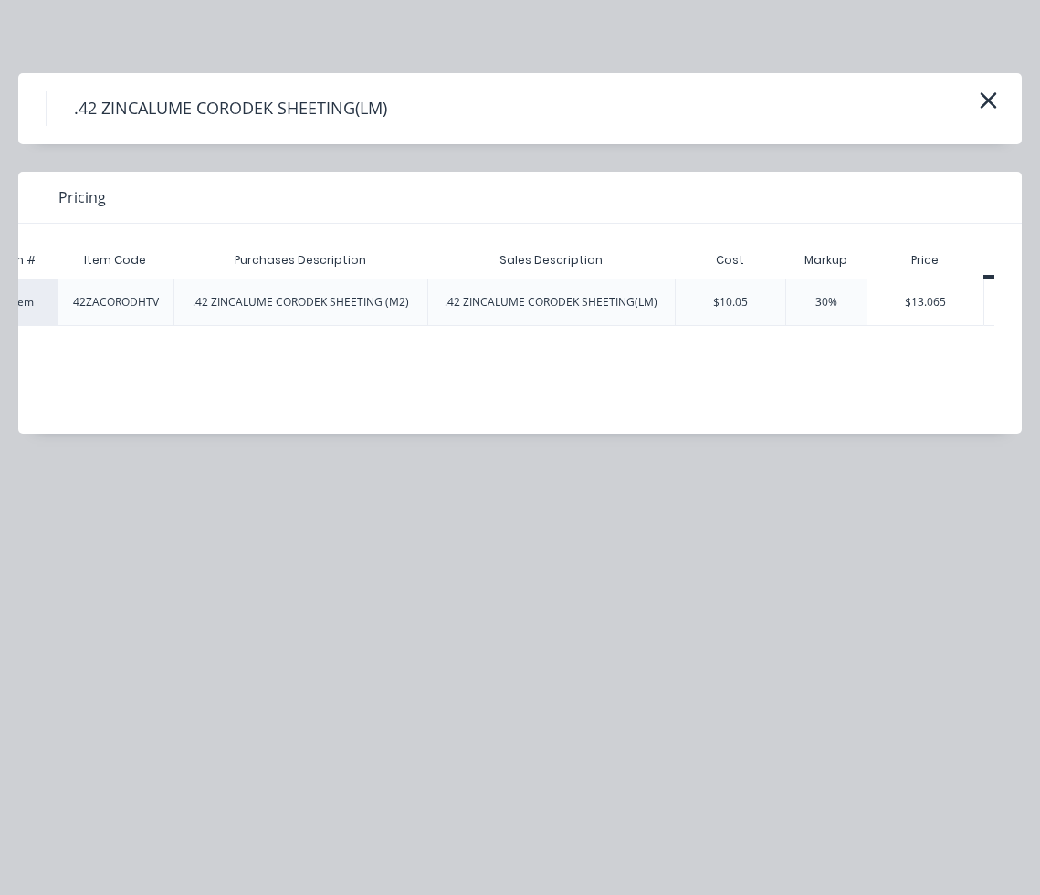  What do you see at coordinates (230, 109) in the screenshot?
I see `h4: .42 ZINCALUME CORODEK SHEETING(LM)` at bounding box center [230, 109].